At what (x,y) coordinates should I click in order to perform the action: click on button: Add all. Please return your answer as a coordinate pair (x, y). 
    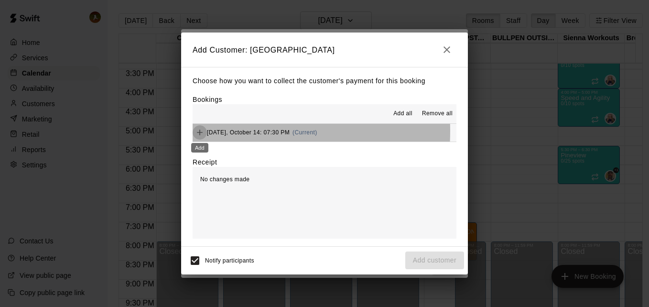
    Looking at the image, I should click on (403, 114).